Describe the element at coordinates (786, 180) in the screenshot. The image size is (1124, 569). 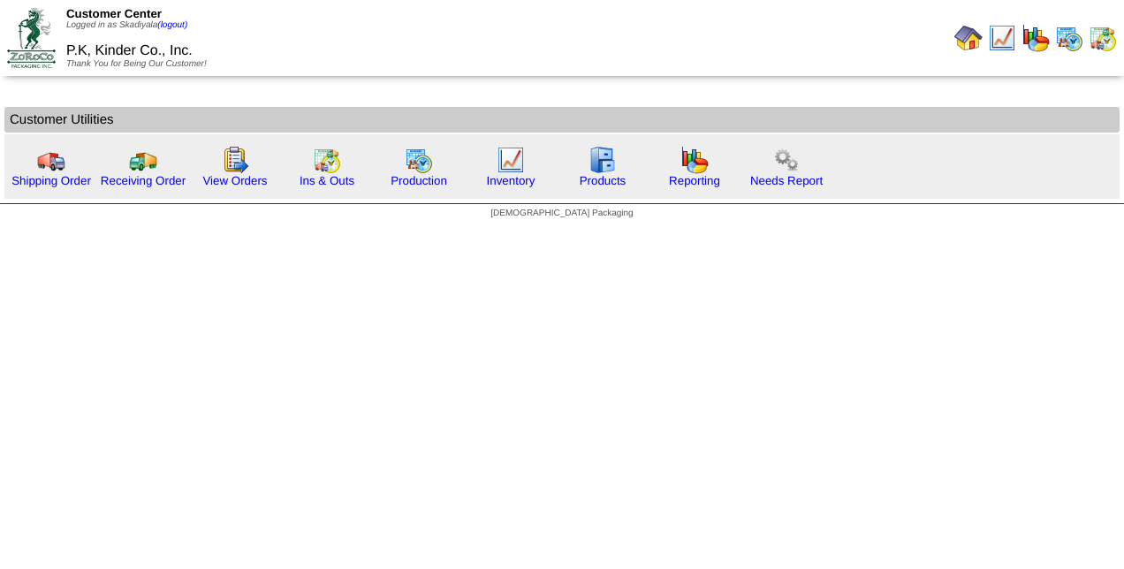
I see `a: Needs Report` at that location.